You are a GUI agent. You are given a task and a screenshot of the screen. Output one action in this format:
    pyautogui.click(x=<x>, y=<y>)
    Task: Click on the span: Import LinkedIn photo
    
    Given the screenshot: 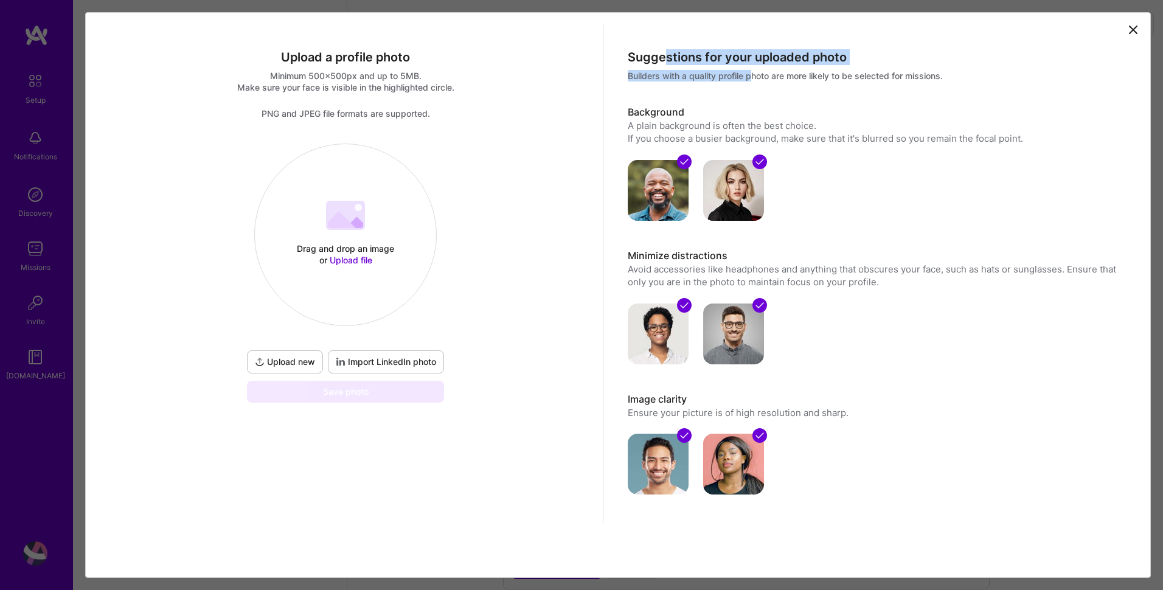 What is the action you would take?
    pyautogui.click(x=386, y=362)
    